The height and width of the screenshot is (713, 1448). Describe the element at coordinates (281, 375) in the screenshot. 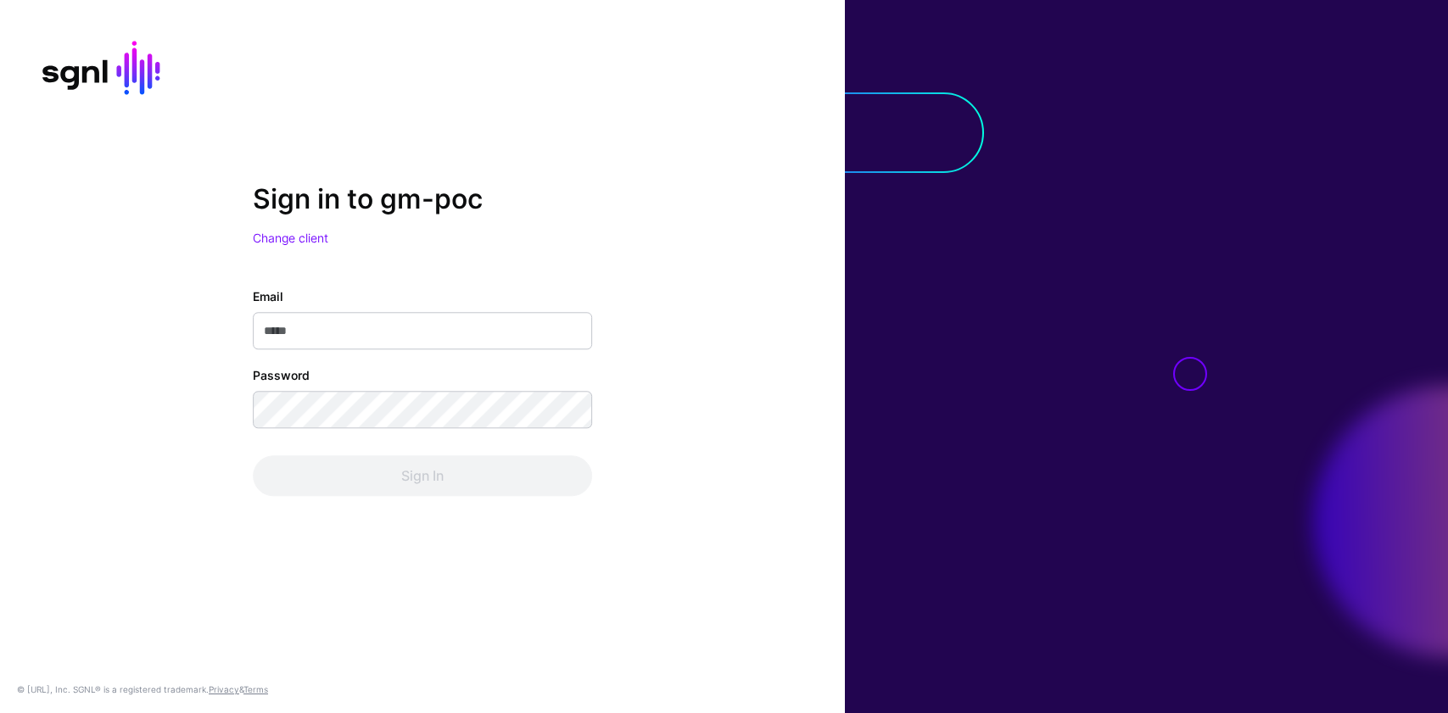

I see `label: Password` at that location.